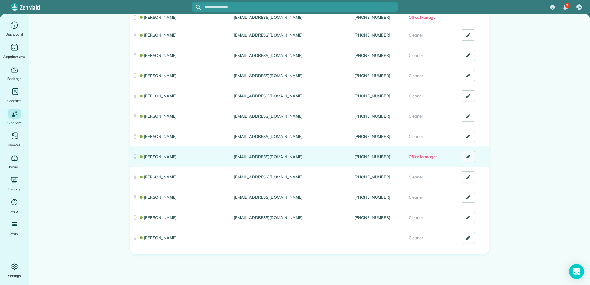 Image resolution: width=590 pixels, height=285 pixels. What do you see at coordinates (14, 189) in the screenshot?
I see `span: Reports` at bounding box center [14, 189].